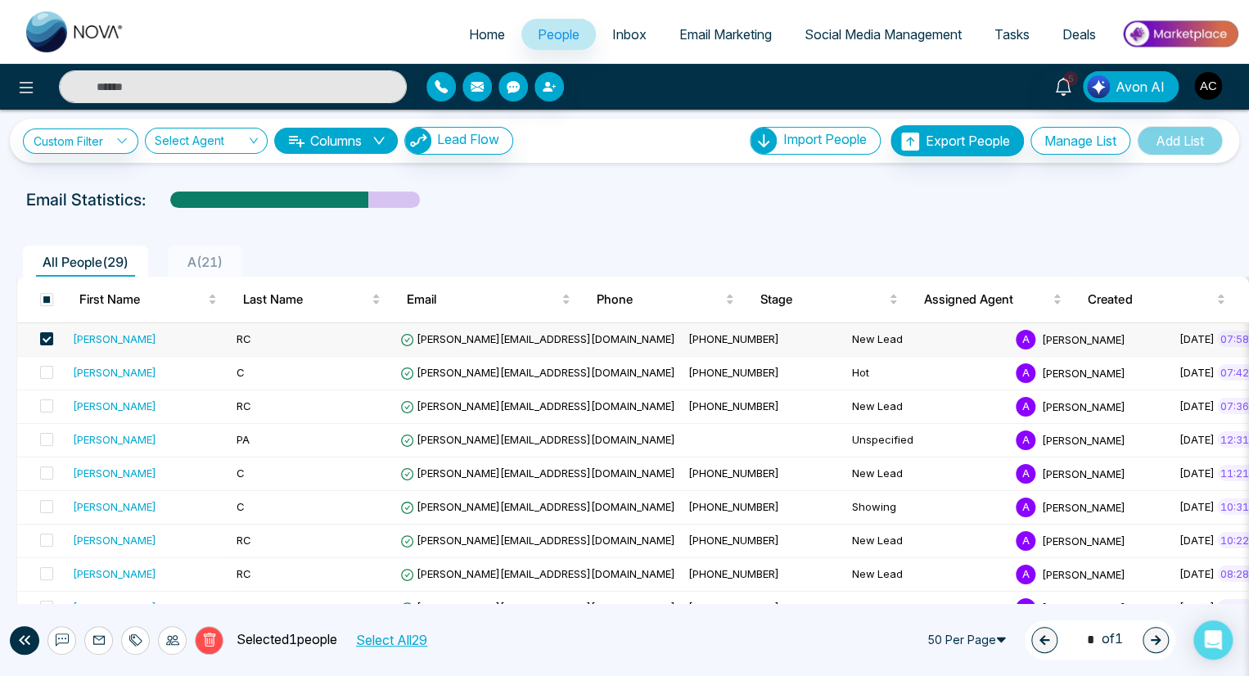 Image resolution: width=1249 pixels, height=676 pixels. Describe the element at coordinates (829, 300) in the screenshot. I see `th: Stage` at that location.